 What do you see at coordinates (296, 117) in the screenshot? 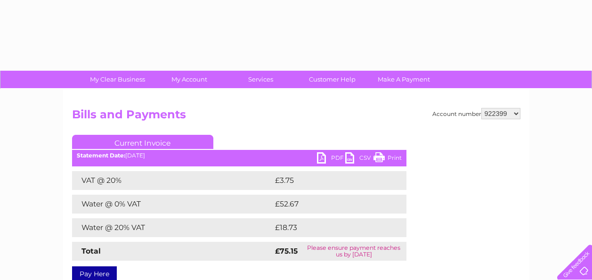
I see `h2: Bills and Payments` at bounding box center [296, 117].